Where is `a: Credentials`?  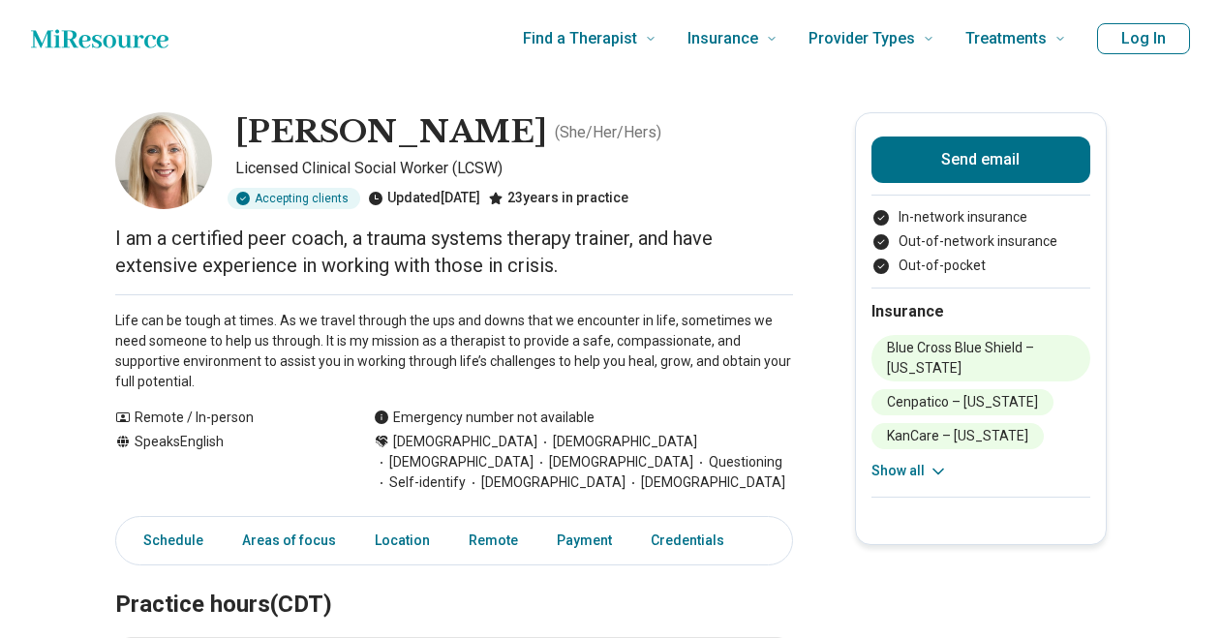
a: Credentials is located at coordinates (693, 540).